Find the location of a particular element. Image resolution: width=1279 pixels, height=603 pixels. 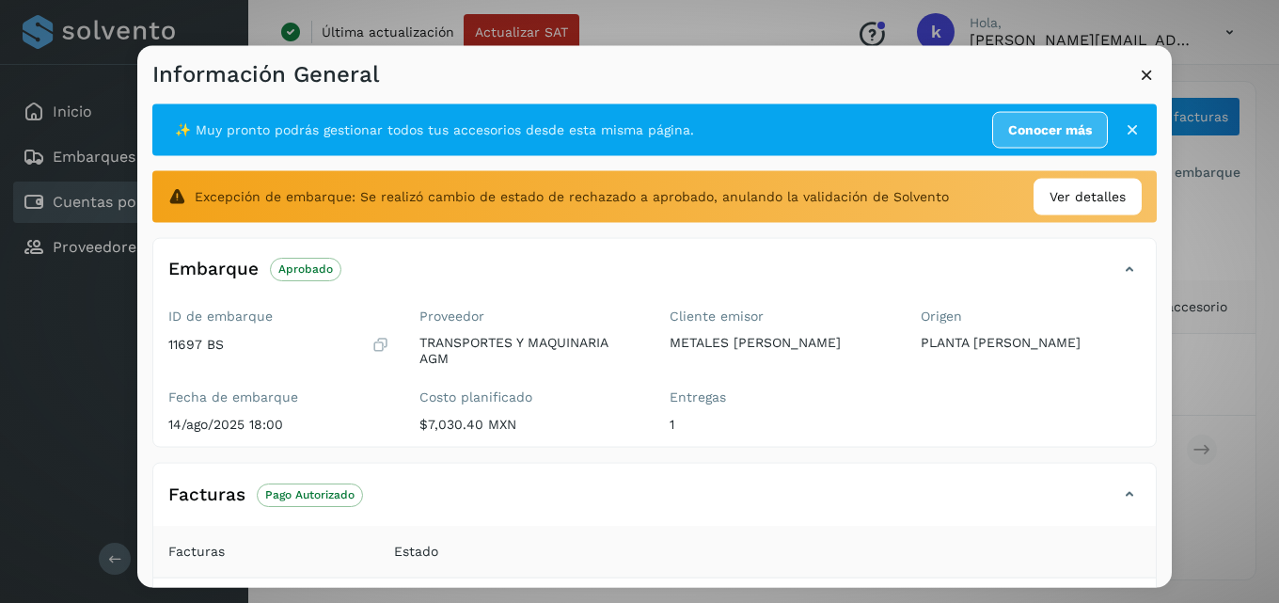

p: 1 is located at coordinates (780, 423).